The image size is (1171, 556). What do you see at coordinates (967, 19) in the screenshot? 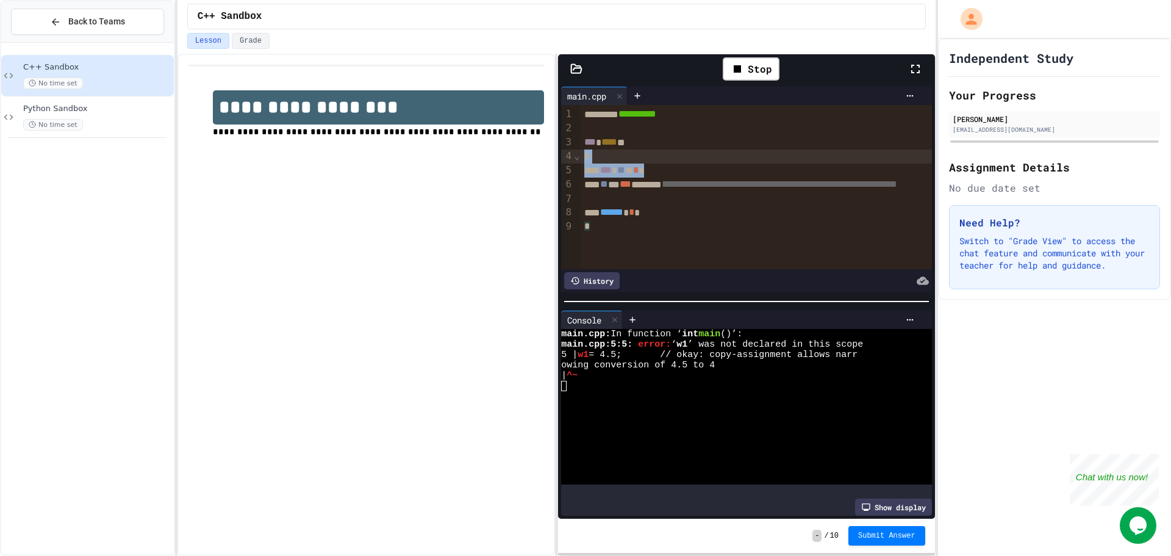
I see `div: My Account` at bounding box center [967, 19].